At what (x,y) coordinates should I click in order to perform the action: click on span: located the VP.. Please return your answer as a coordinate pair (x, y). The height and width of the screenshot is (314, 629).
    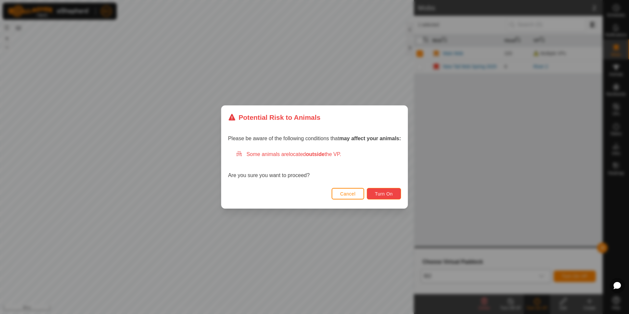
    Looking at the image, I should click on (315, 154).